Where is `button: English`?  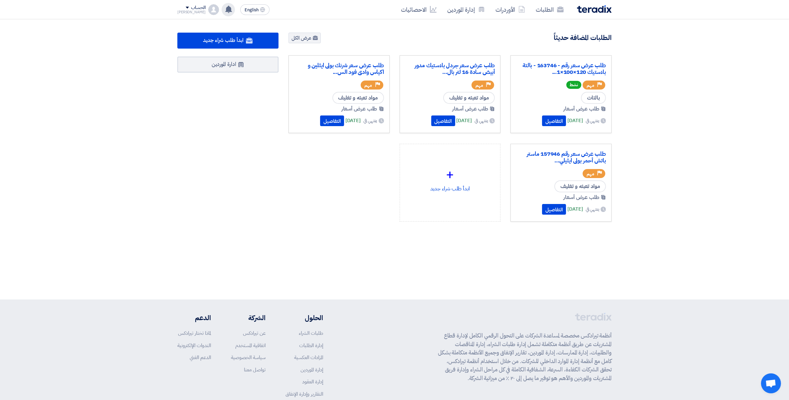 button: English is located at coordinates (255, 10).